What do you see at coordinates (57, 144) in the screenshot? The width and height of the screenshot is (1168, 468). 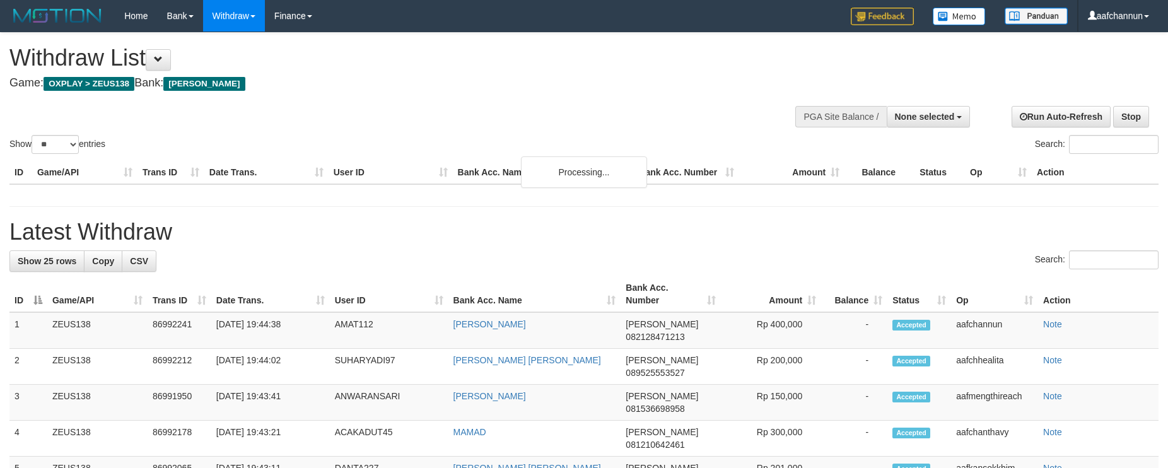 I see `label: Show entries` at bounding box center [57, 144].